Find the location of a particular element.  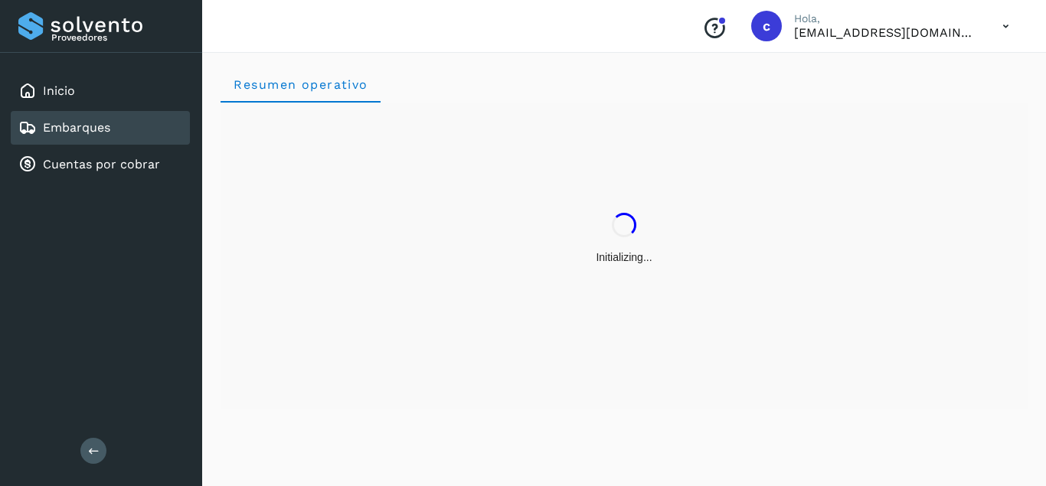

div: Embarques is located at coordinates (100, 128).